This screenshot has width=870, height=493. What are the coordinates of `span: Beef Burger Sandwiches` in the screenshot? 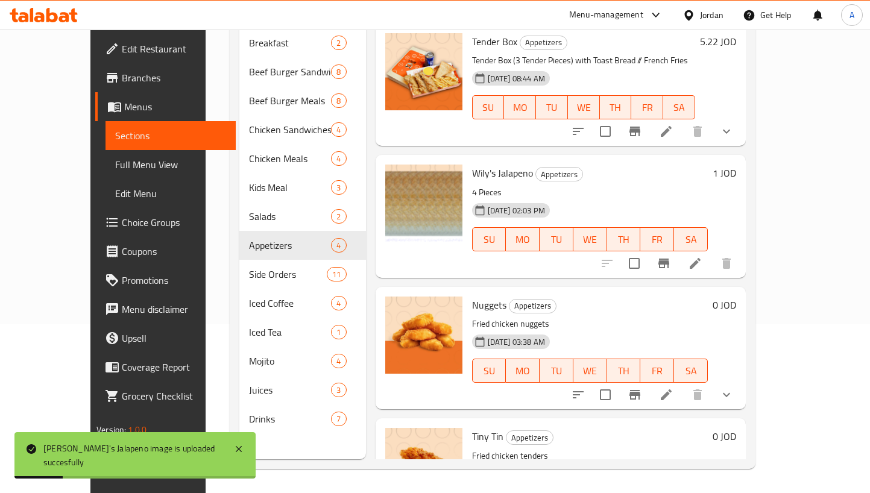 It's located at (290, 72).